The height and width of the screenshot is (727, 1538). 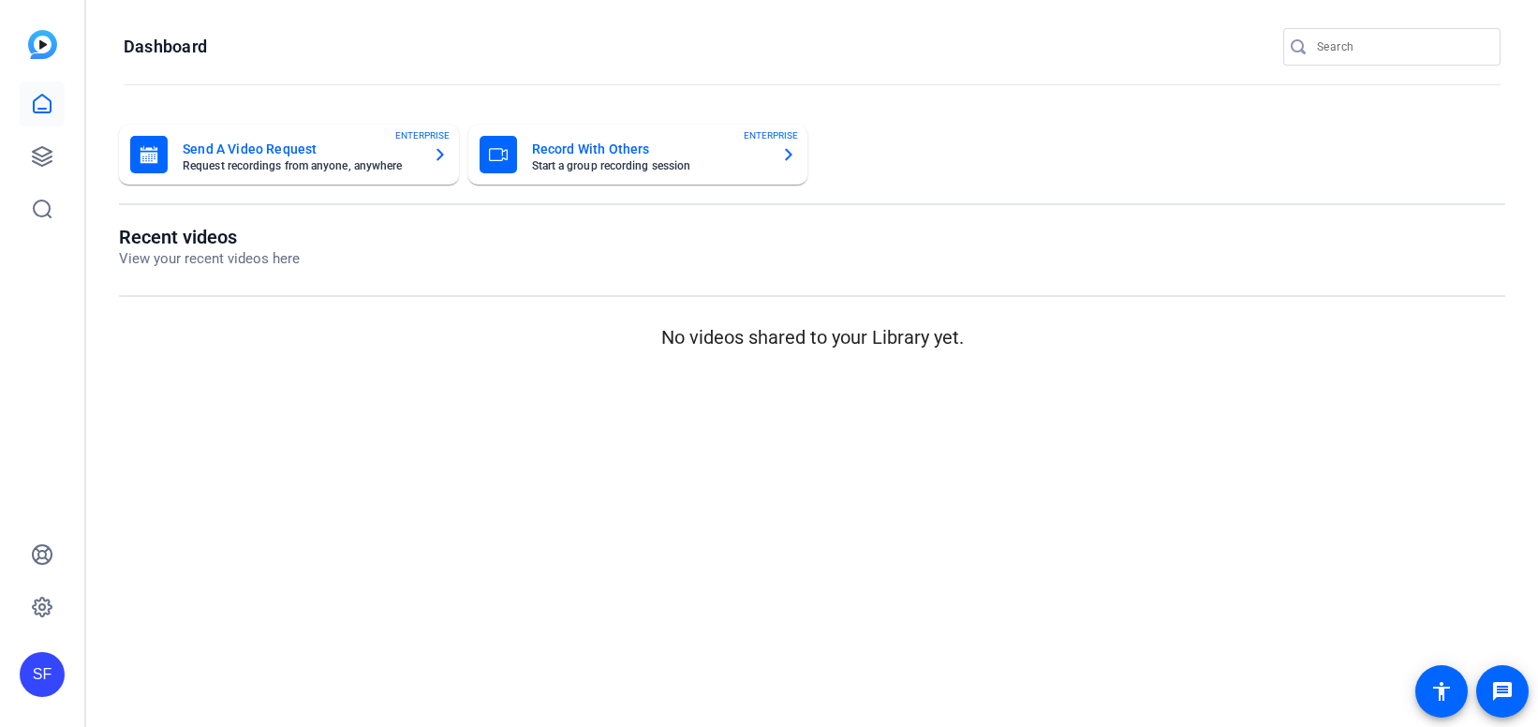 What do you see at coordinates (165, 47) in the screenshot?
I see `h1: Dashboard` at bounding box center [165, 47].